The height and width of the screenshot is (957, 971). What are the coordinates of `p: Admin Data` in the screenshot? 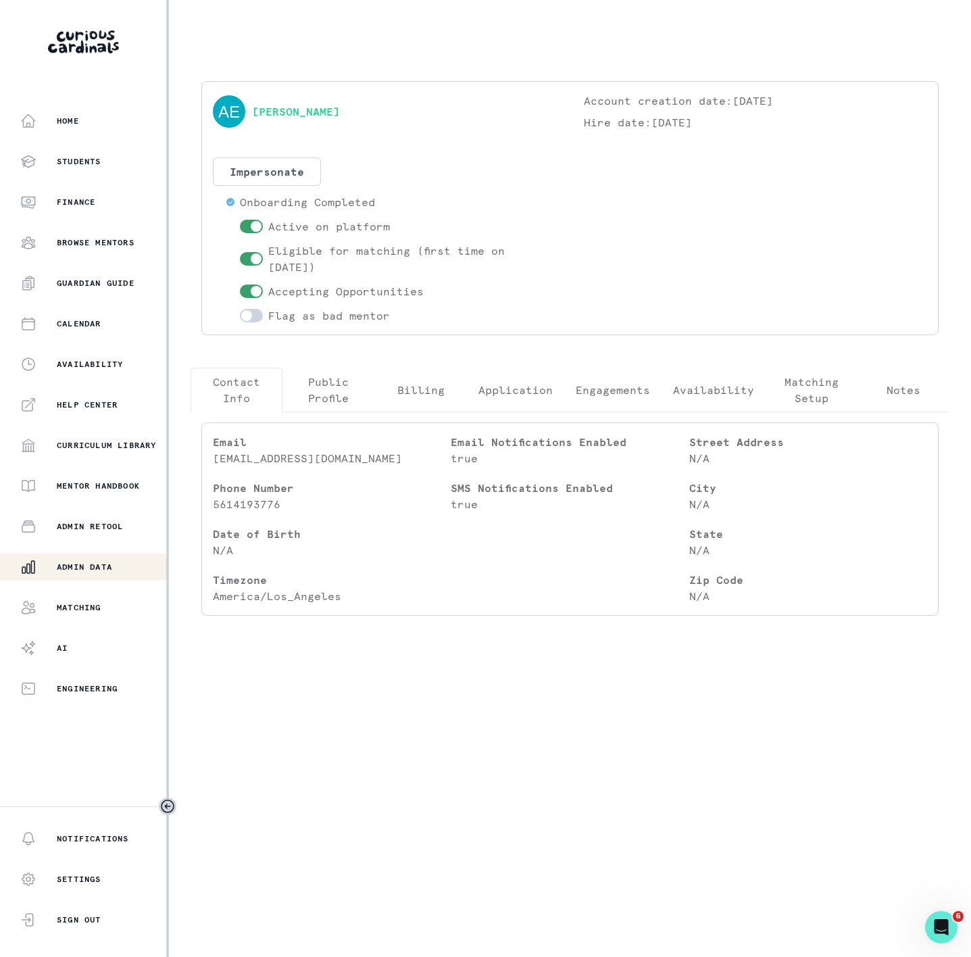 It's located at (84, 567).